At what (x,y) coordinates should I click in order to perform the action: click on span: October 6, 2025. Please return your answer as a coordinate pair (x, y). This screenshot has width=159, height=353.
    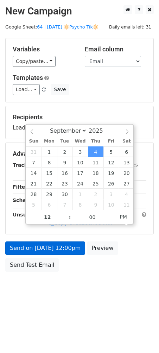
    Looking at the image, I should click on (49, 204).